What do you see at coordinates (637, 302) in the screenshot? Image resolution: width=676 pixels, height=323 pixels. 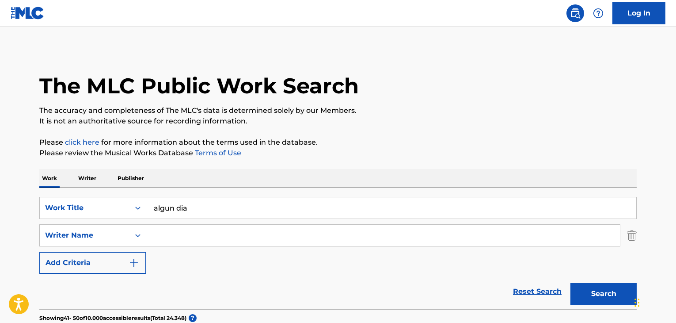 I see `div: Arrastrar` at bounding box center [637, 302].